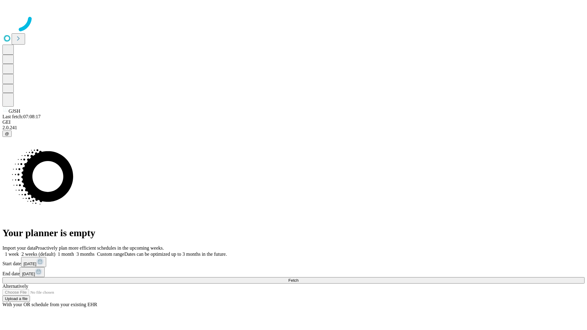 The image size is (587, 330). I want to click on span: Fetch, so click(293, 280).